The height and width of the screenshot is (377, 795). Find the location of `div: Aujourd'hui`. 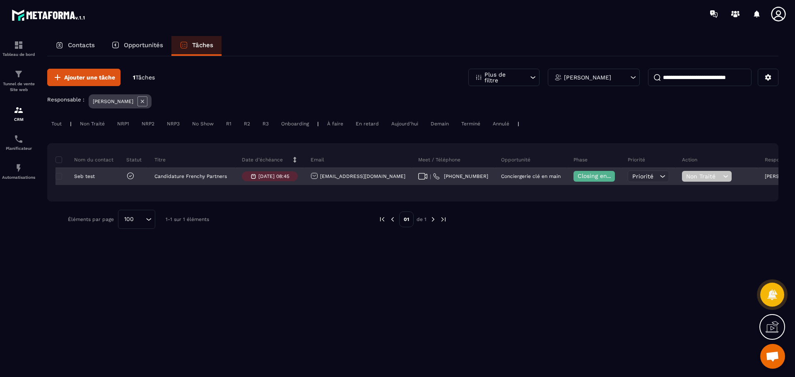

div: Aujourd'hui is located at coordinates (405, 124).